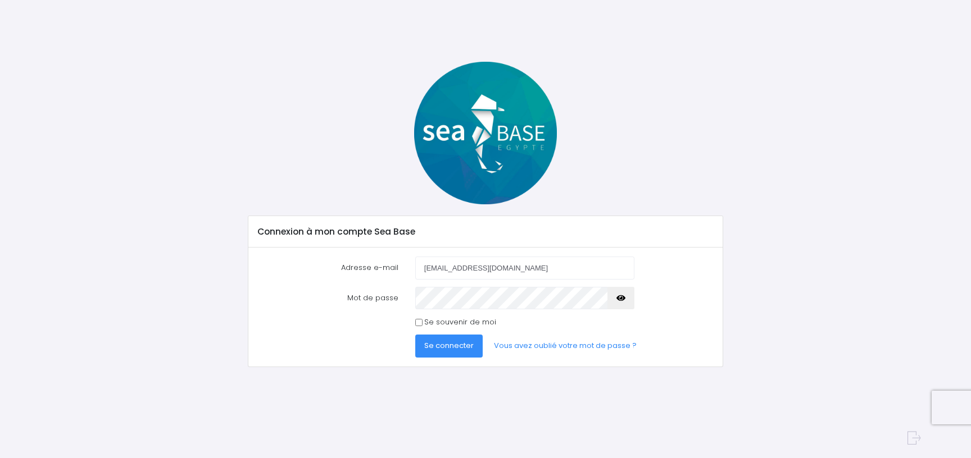 Image resolution: width=971 pixels, height=458 pixels. What do you see at coordinates (449, 345) in the screenshot?
I see `span: Se connecter` at bounding box center [449, 345].